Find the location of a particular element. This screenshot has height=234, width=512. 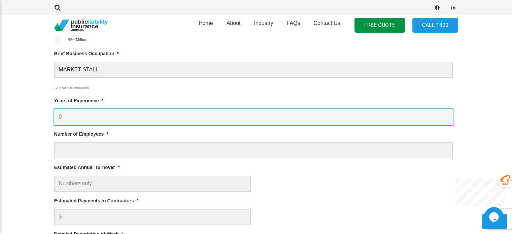

input: Numbers only is located at coordinates (152, 183).